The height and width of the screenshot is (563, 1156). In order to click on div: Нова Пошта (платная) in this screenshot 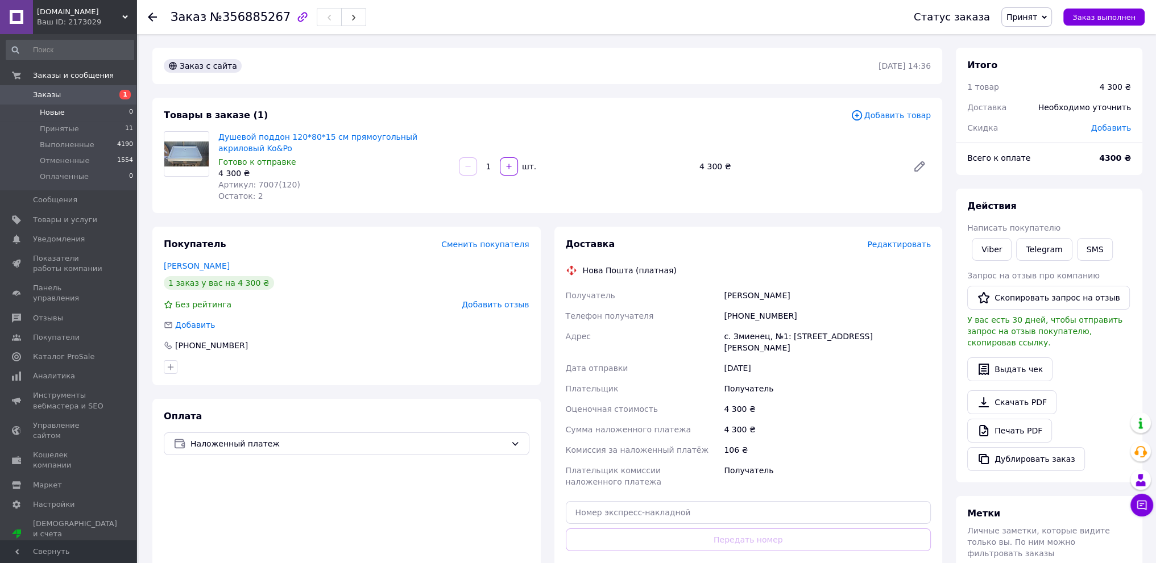, I will do `click(629, 271)`.